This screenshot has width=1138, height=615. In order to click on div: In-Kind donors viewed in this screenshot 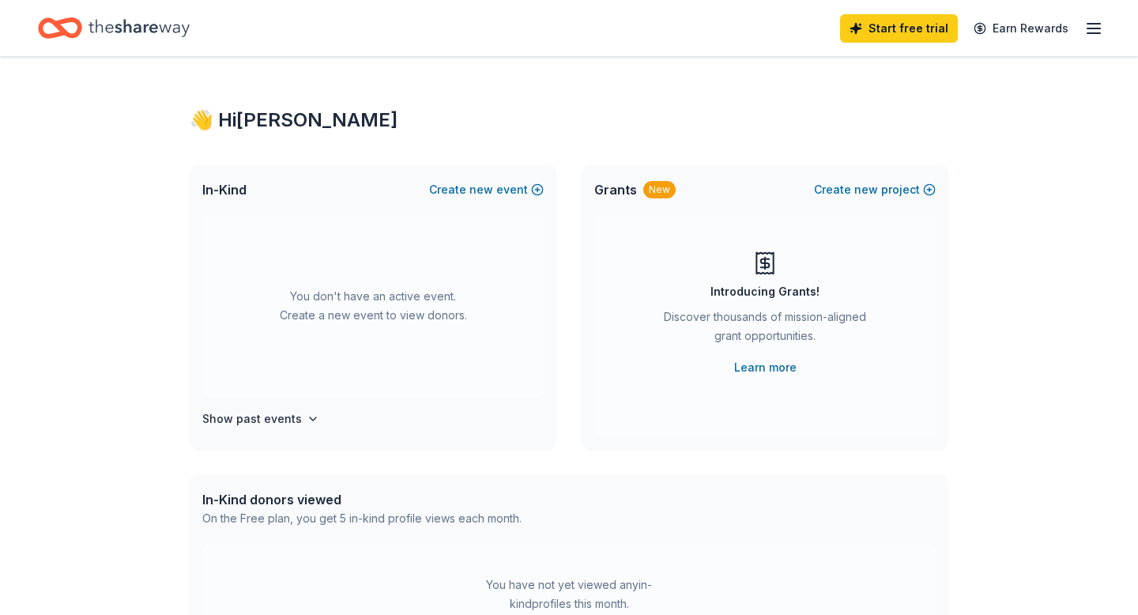, I will do `click(362, 500)`.